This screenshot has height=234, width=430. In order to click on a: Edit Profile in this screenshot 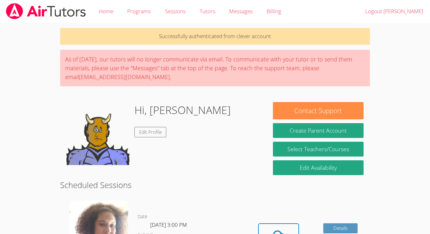, I will do `click(150, 132)`.